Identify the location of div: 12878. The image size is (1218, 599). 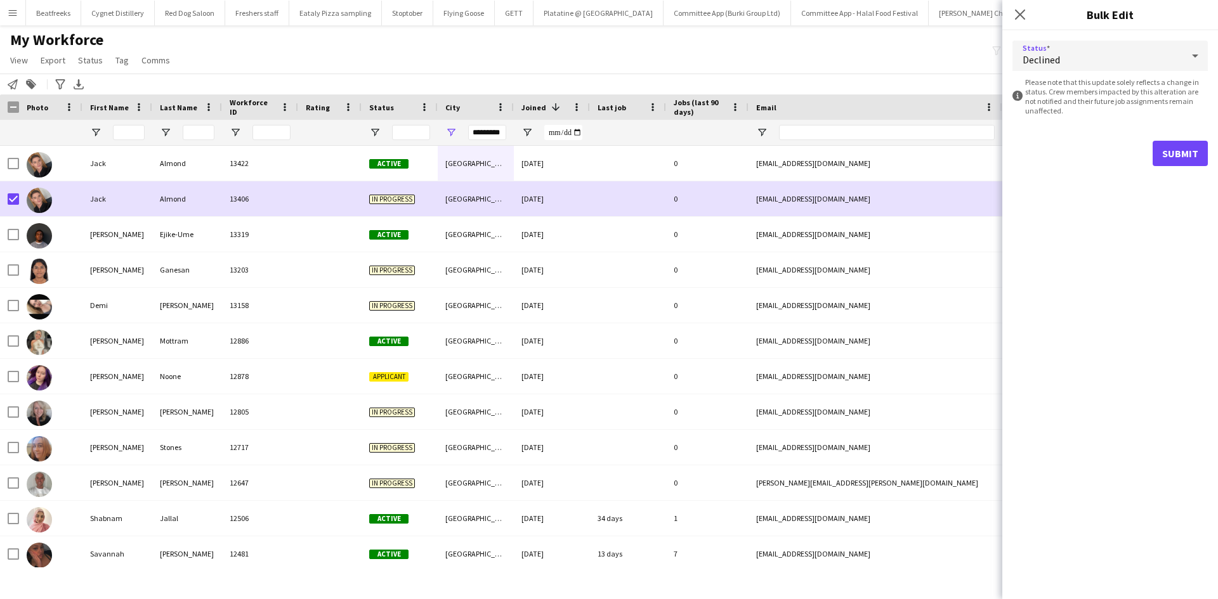
(260, 376).